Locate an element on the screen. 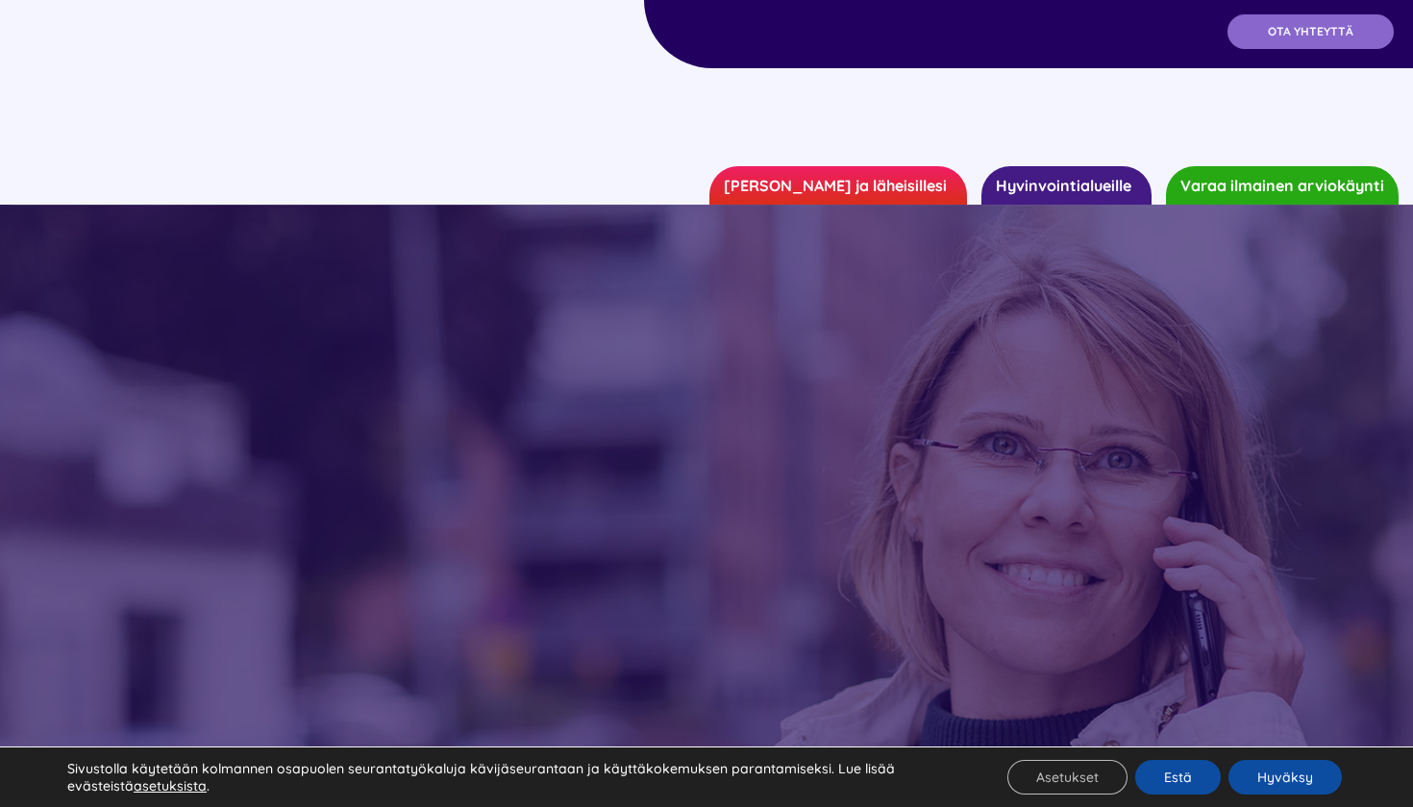 This screenshot has height=807, width=1413. button: Asetukset is located at coordinates (1067, 777).